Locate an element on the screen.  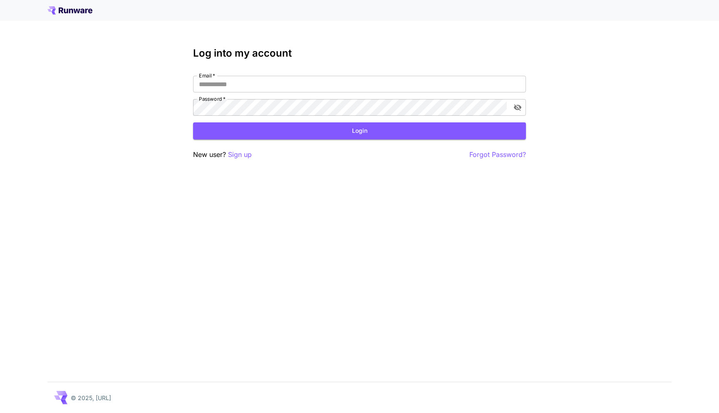
button: Login is located at coordinates (360, 131).